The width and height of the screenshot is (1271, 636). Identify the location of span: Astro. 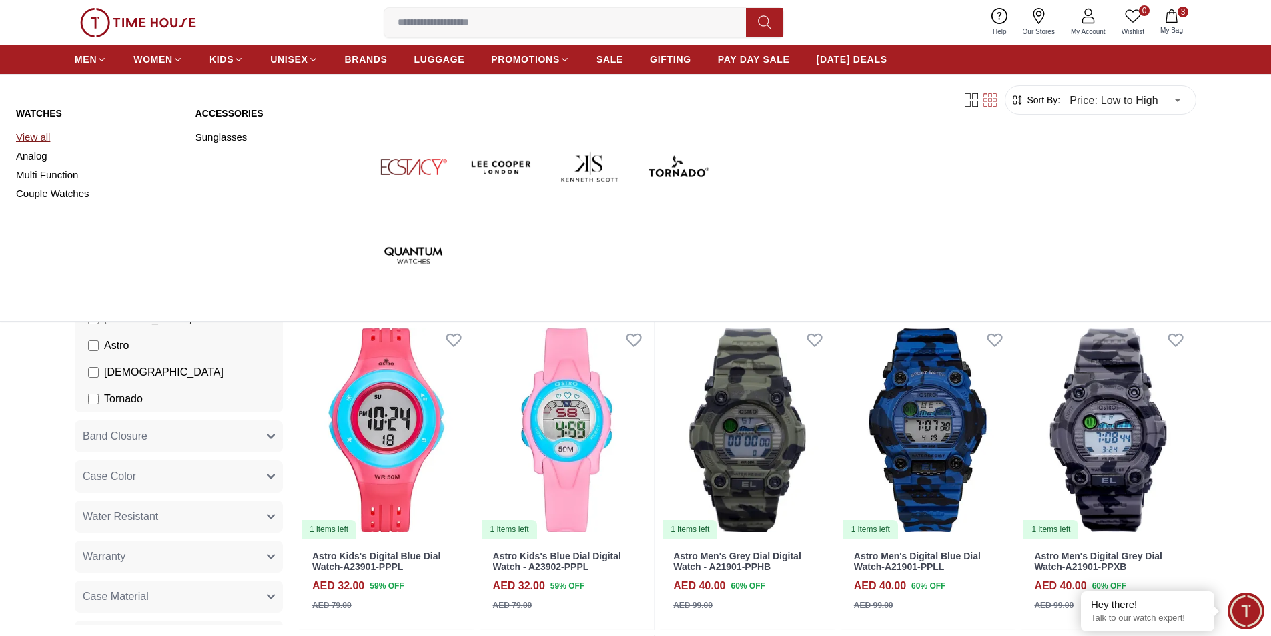
(116, 346).